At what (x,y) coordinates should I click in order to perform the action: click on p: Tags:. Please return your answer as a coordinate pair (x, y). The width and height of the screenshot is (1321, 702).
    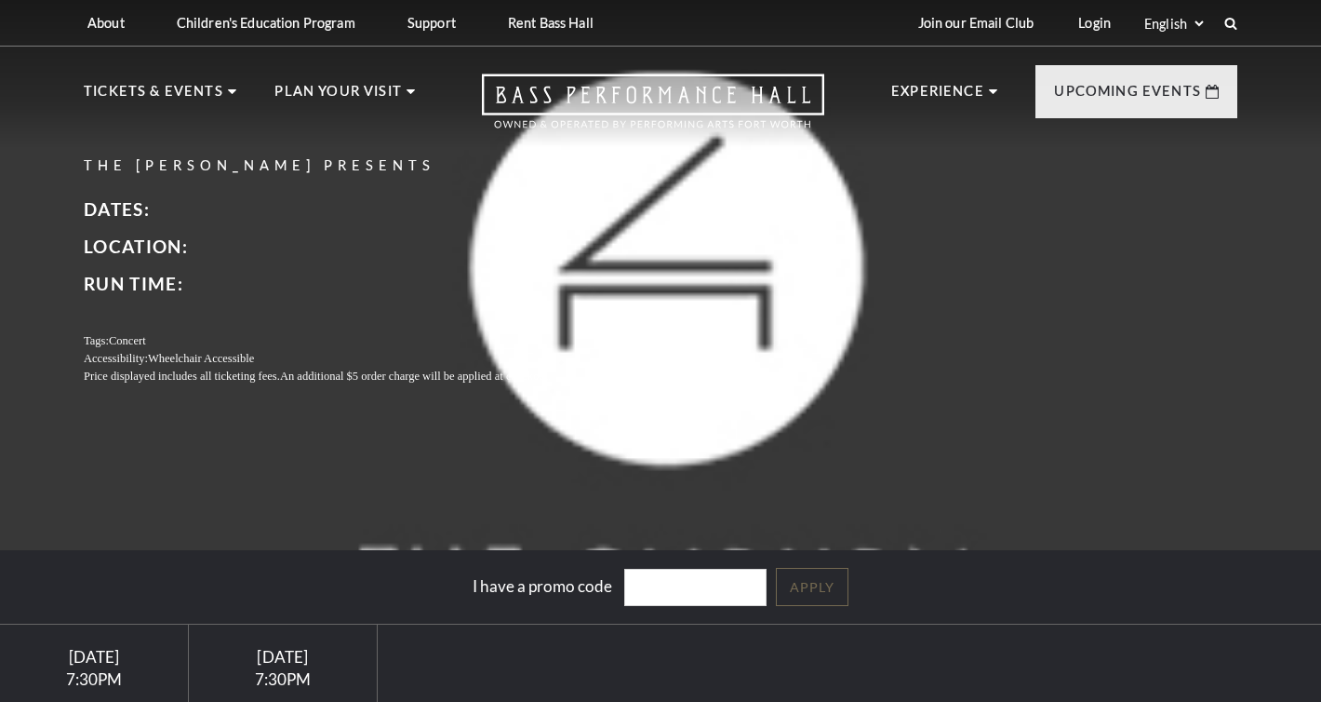
    Looking at the image, I should click on (340, 341).